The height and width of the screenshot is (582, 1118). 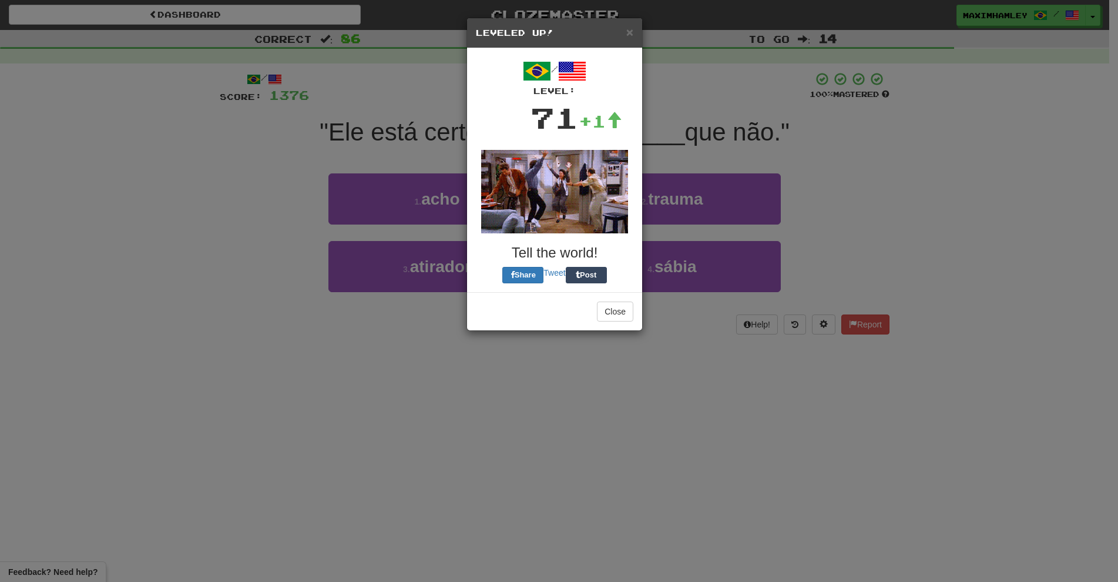 What do you see at coordinates (586, 275) in the screenshot?
I see `button: Post` at bounding box center [586, 275].